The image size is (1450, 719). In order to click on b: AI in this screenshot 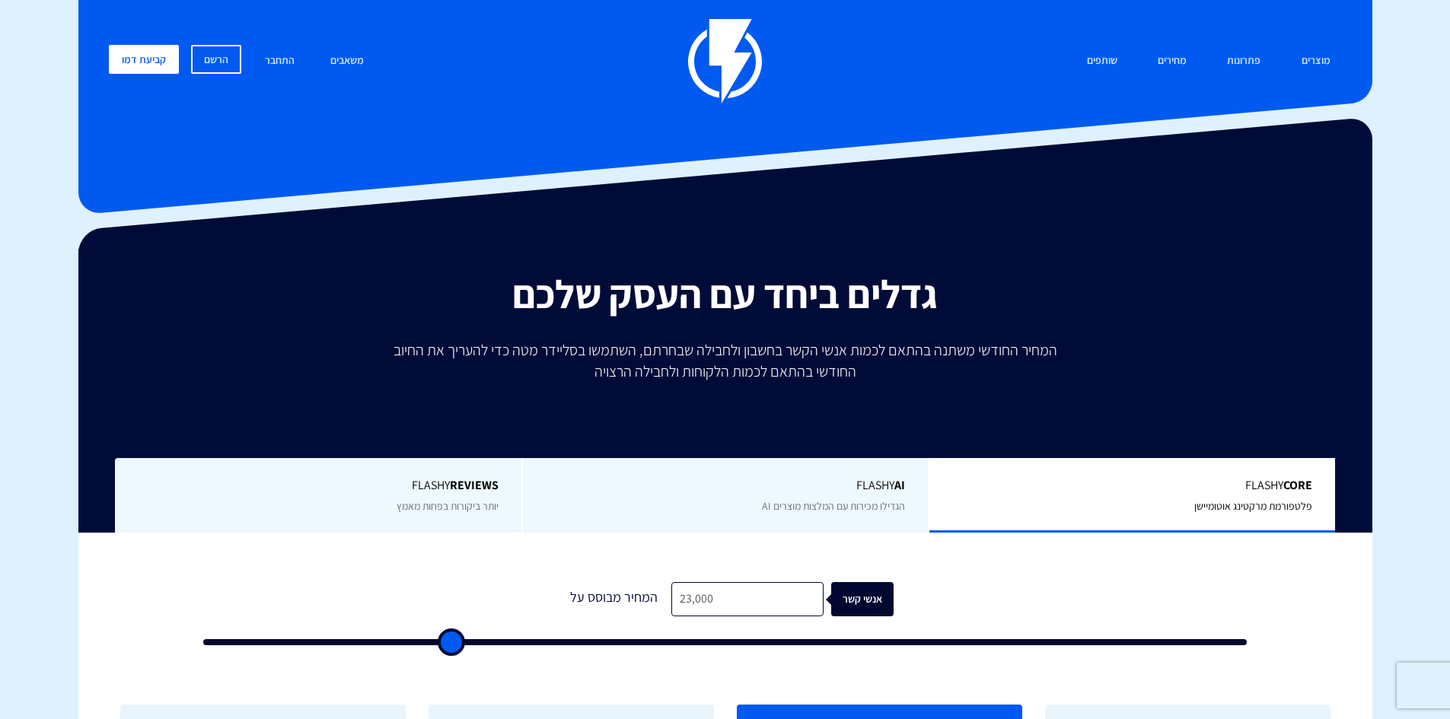, I will do `click(900, 485)`.